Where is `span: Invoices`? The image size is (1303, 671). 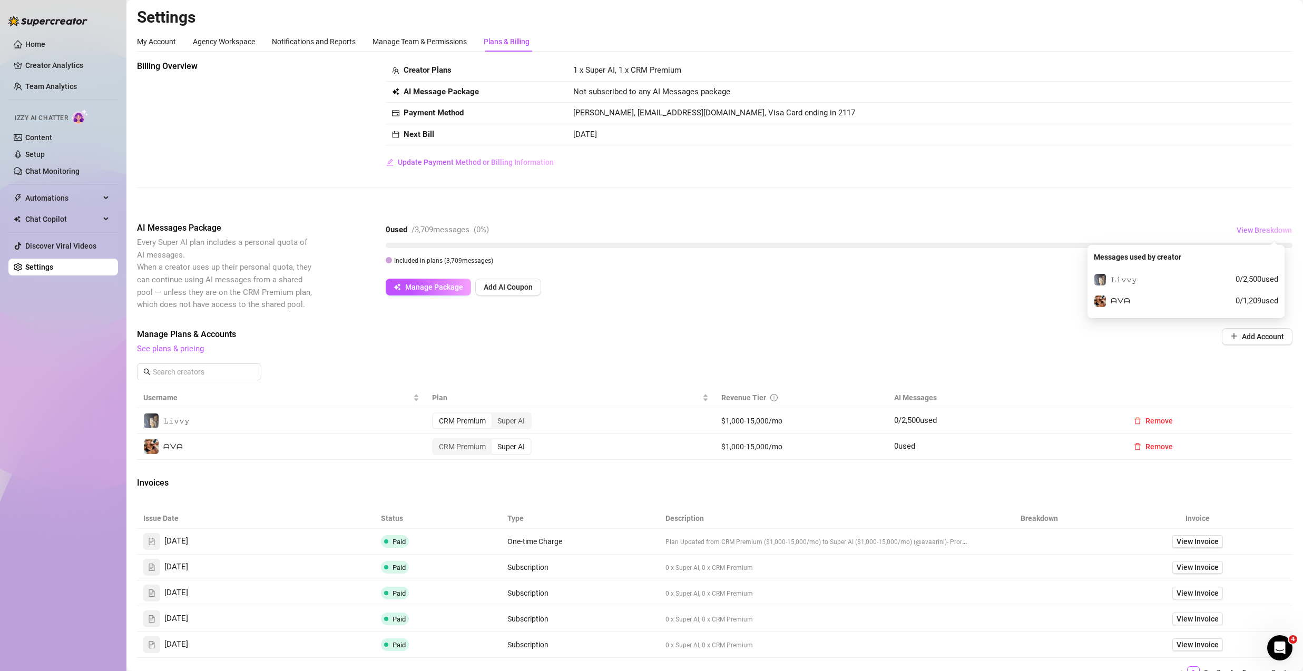 span: Invoices is located at coordinates (225, 483).